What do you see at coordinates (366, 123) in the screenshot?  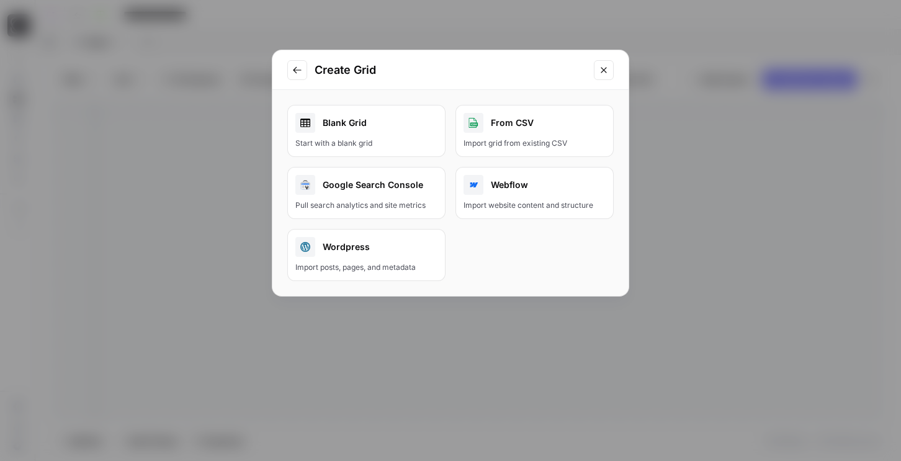 I see `div: Blank Grid` at bounding box center [366, 123].